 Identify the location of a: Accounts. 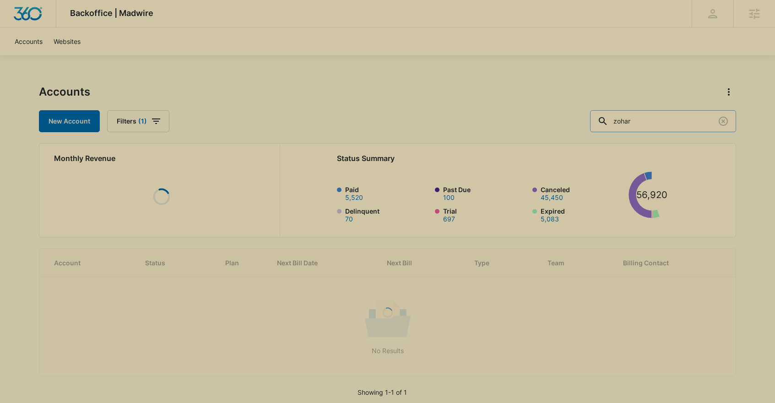
(28, 41).